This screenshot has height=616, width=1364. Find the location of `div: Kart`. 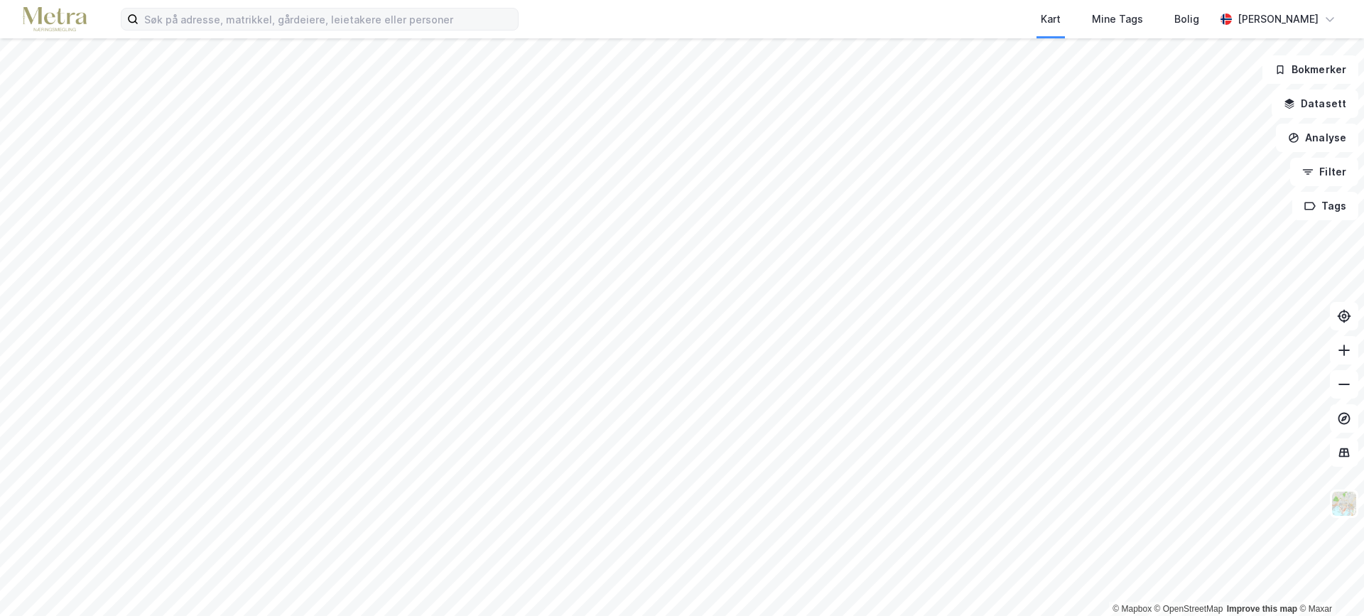

div: Kart is located at coordinates (1050, 19).